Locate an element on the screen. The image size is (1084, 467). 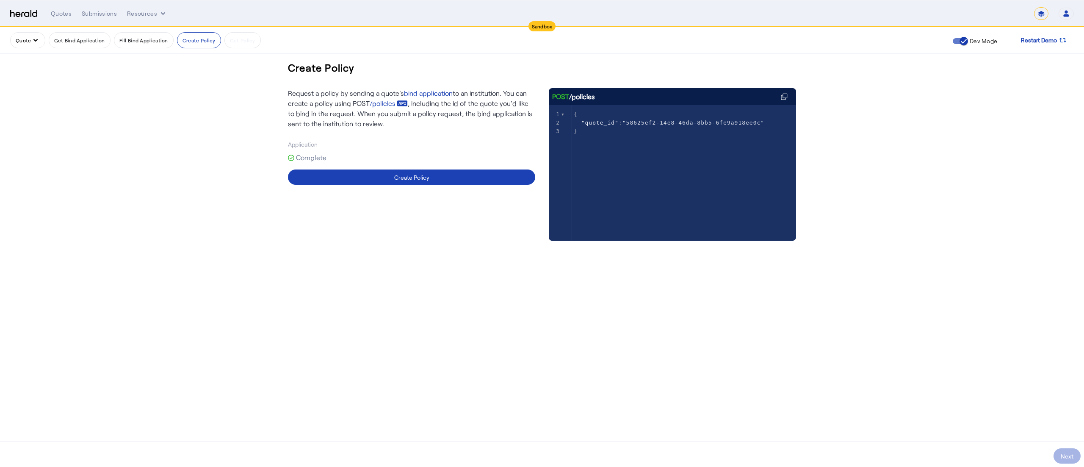
div: 1 is located at coordinates (555, 114).